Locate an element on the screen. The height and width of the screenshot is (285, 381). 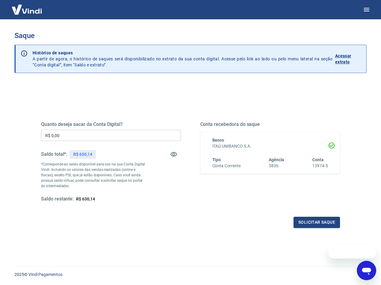
h6: ITAÚ UNIBANCO S.A. is located at coordinates (270, 146).